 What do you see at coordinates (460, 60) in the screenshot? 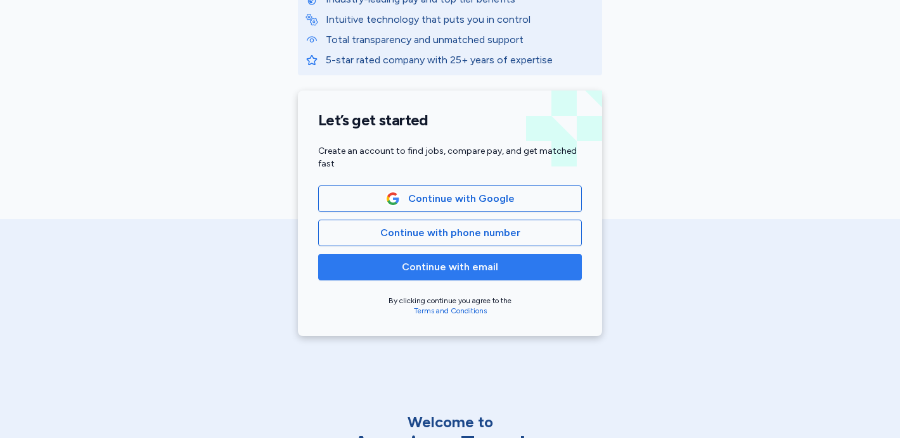
I see `p: 5-star rated company with 25+ years of expertise` at bounding box center [460, 60].